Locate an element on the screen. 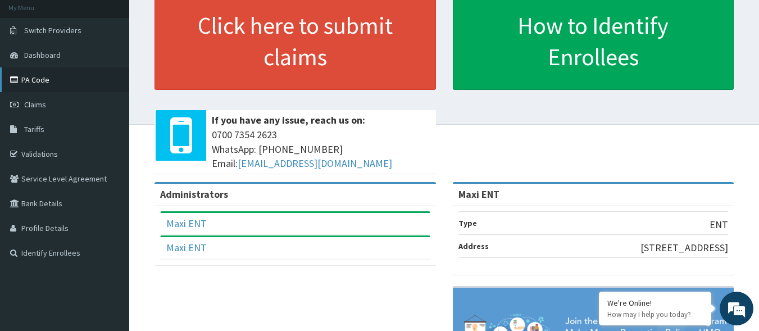 The height and width of the screenshot is (331, 759). b: Administrators is located at coordinates (194, 194).